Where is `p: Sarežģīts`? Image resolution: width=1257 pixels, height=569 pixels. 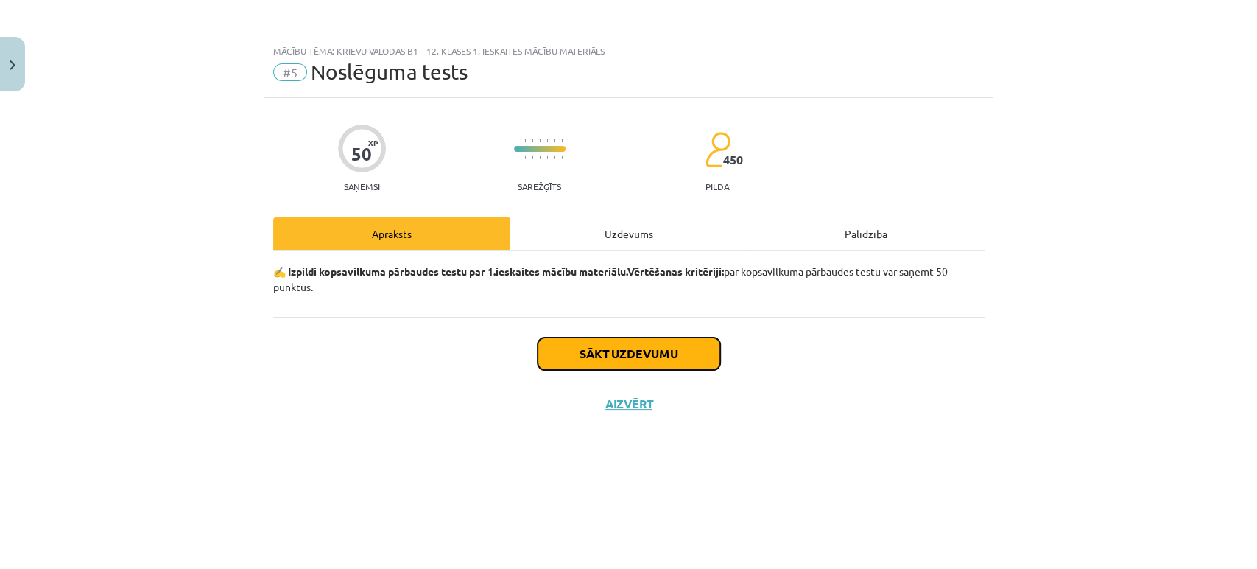
p: Sarežģīts is located at coordinates (539, 186).